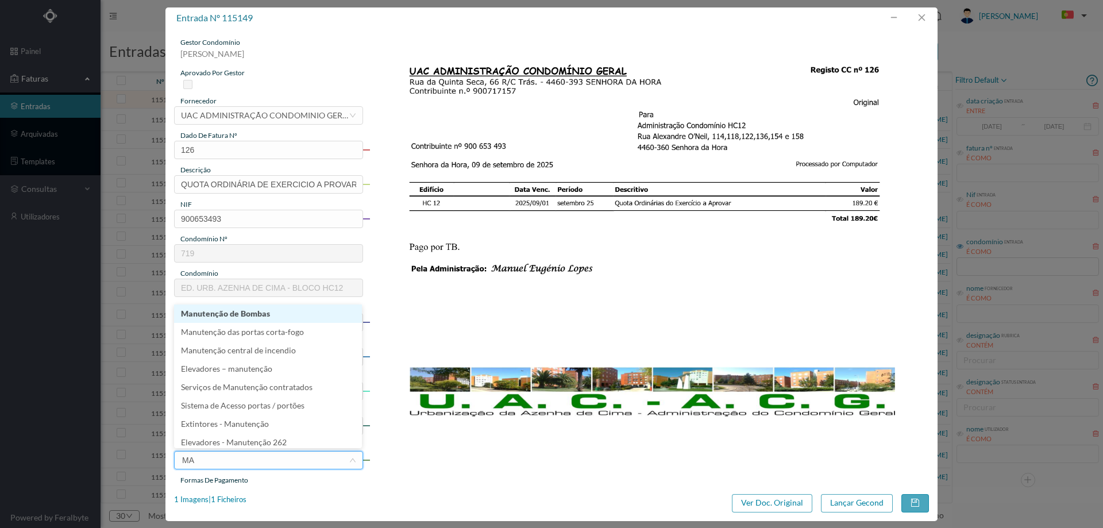 The width and height of the screenshot is (1103, 528). I want to click on li: Extintores - Manutenção, so click(268, 424).